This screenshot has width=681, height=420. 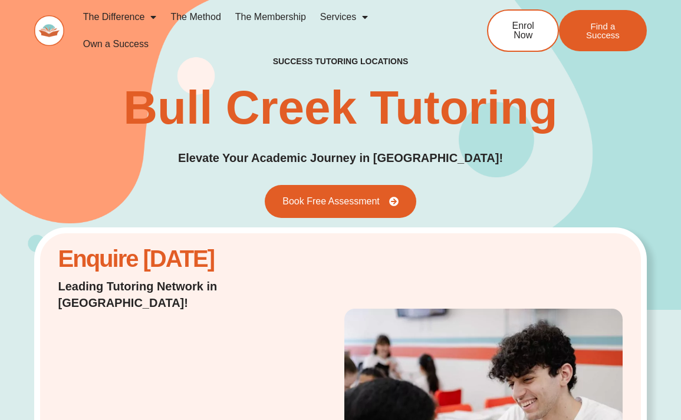 What do you see at coordinates (523, 31) in the screenshot?
I see `span: Enrol Now` at bounding box center [523, 31].